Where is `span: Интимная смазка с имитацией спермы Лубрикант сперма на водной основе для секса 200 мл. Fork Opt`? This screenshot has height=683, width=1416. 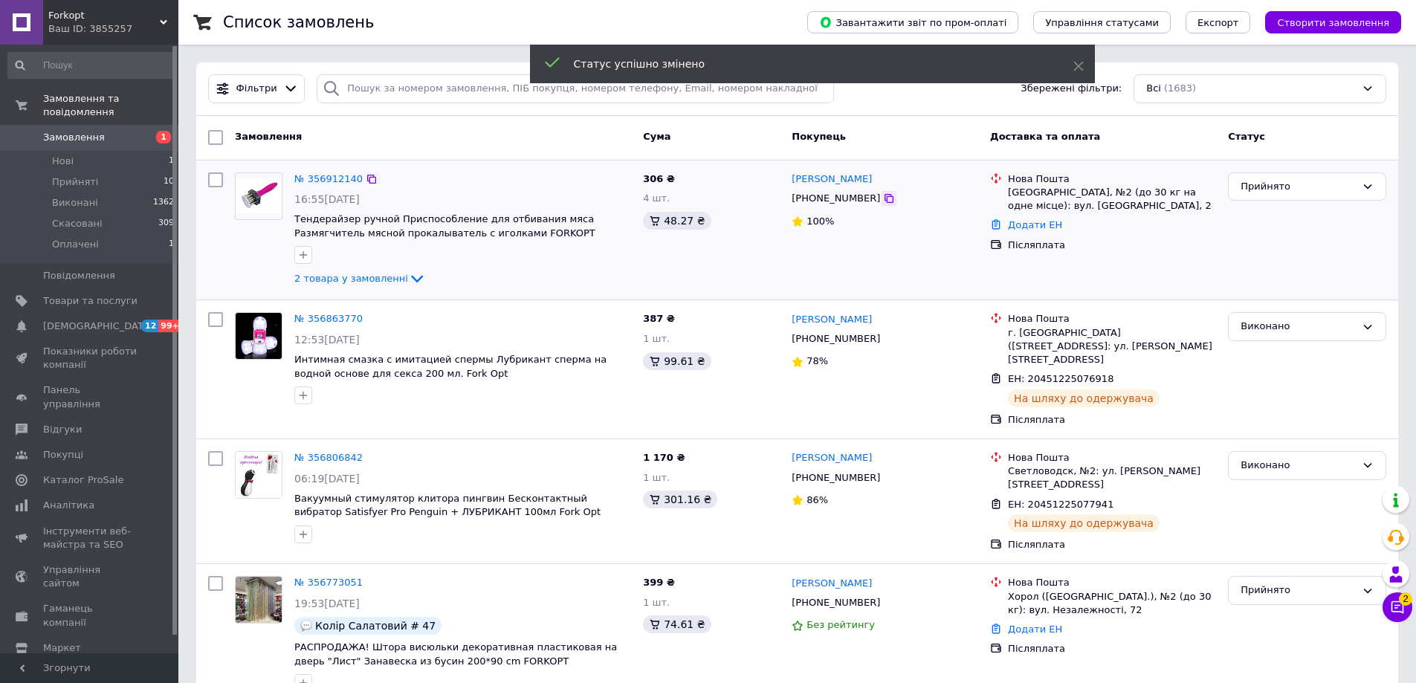 span: Интимная смазка с имитацией спермы Лубрикант сперма на водной основе для секса 200 мл. Fork Opt is located at coordinates (451, 367).